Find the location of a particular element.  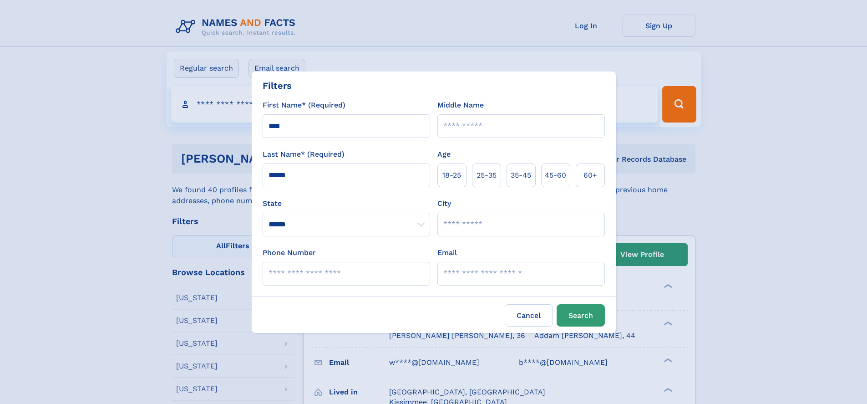

div: Filters is located at coordinates (277, 86).